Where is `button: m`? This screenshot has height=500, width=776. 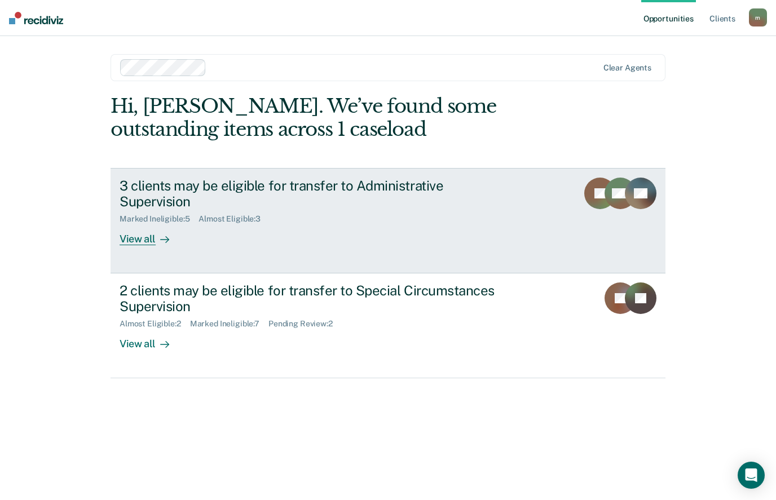
button: m is located at coordinates (758, 17).